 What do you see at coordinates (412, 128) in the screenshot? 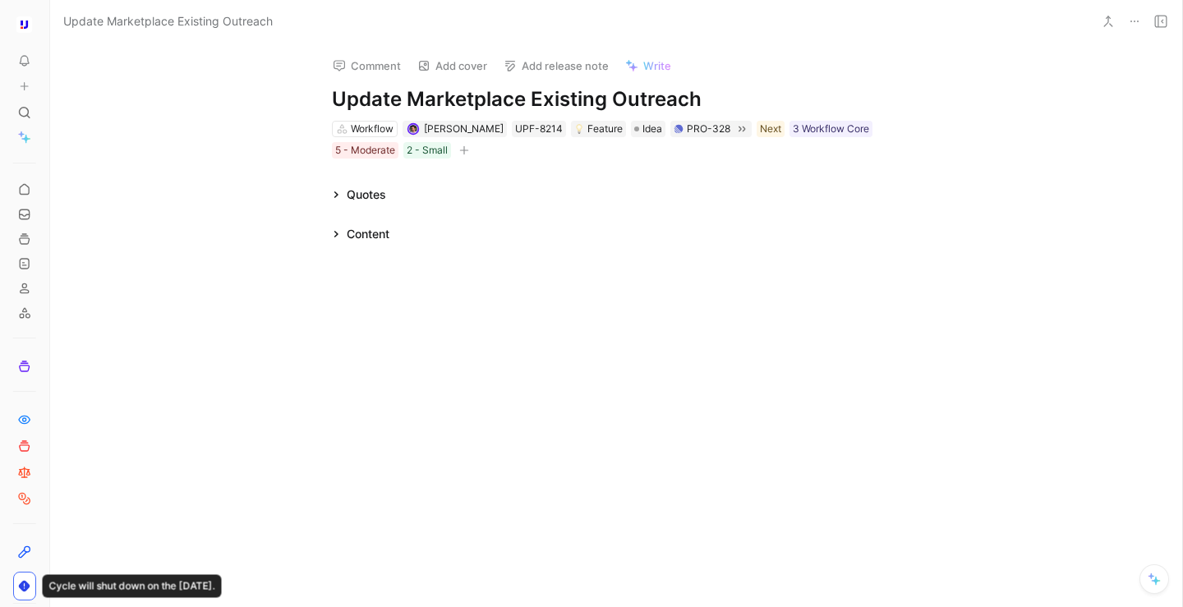
I see `img: avatar` at bounding box center [412, 128].